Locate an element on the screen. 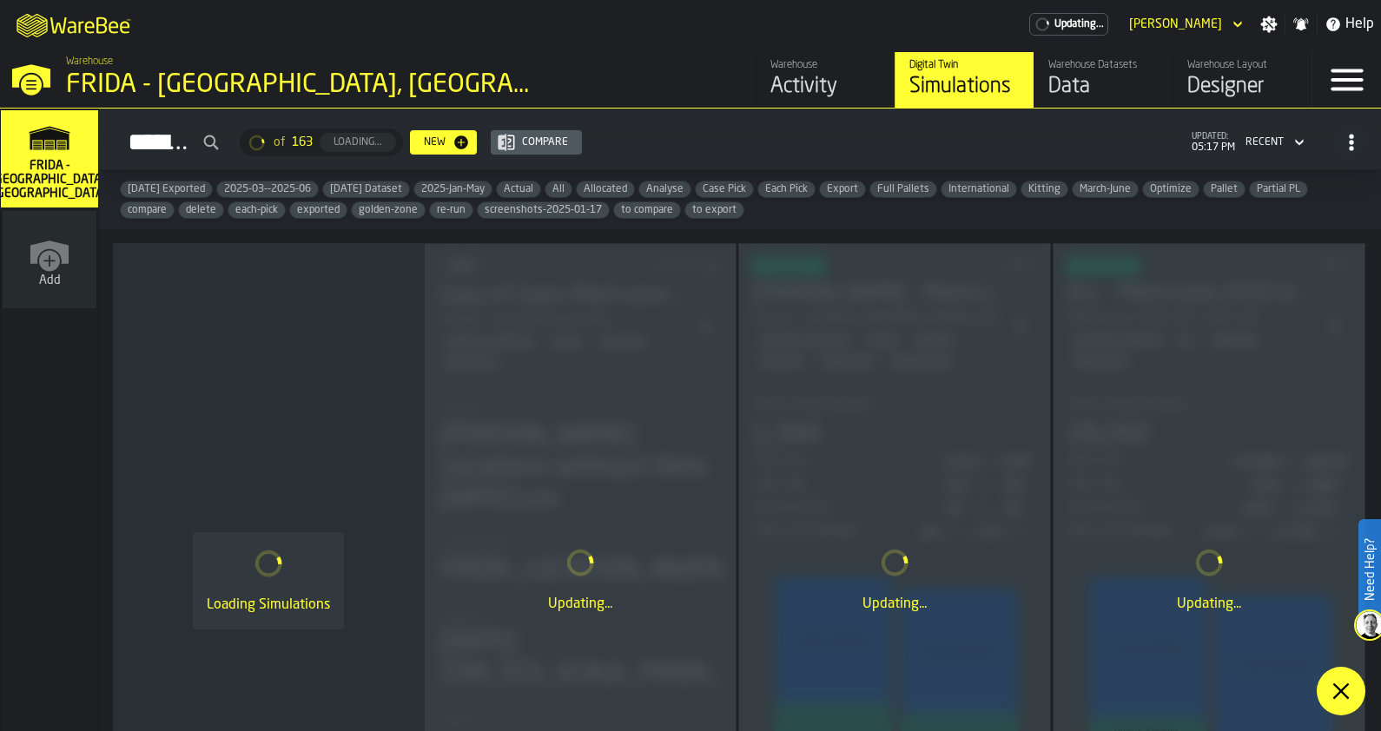 This screenshot has height=731, width=1381. button: button-Compare is located at coordinates (536, 142).